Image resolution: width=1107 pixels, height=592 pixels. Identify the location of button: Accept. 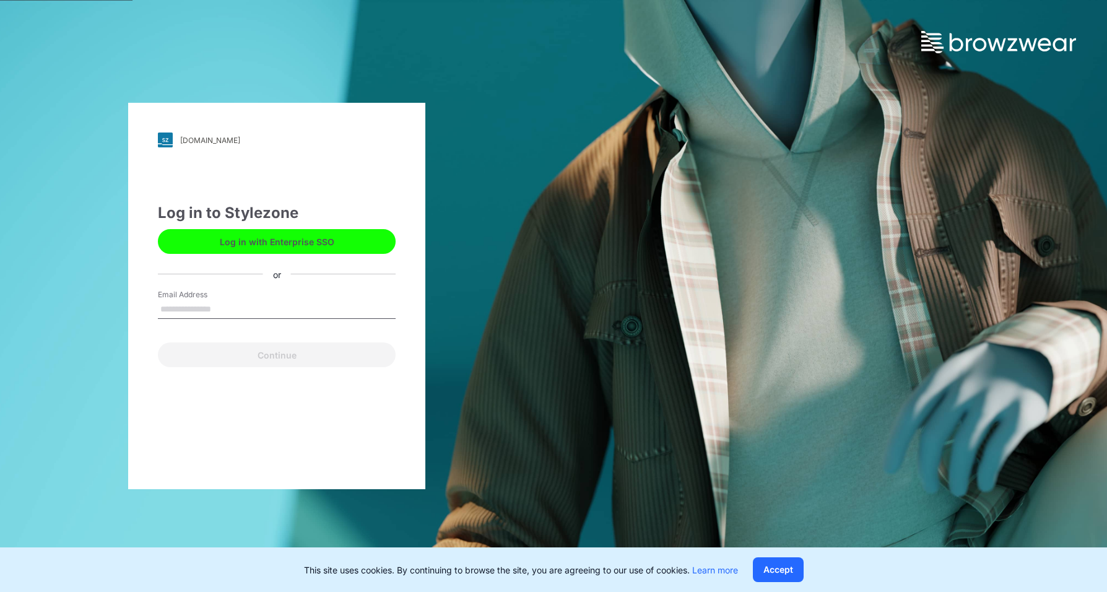
(778, 569).